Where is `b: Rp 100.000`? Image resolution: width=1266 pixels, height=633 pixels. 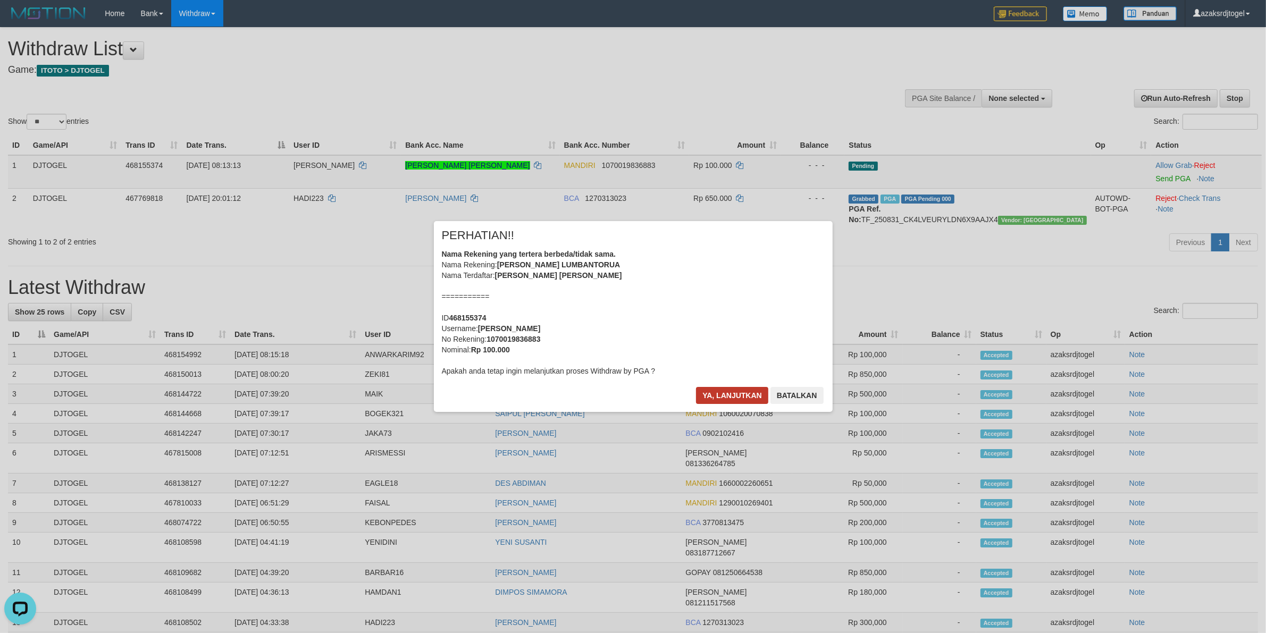 b: Rp 100.000 is located at coordinates (490, 350).